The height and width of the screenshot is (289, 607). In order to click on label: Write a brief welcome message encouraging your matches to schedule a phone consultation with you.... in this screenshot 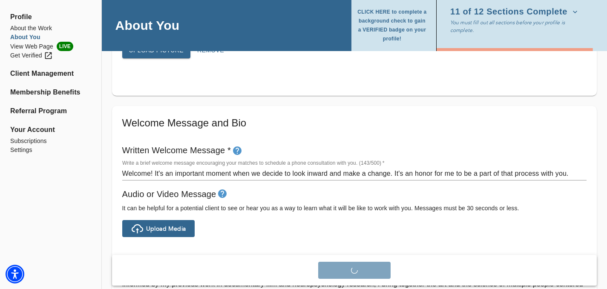, I will do `click(253, 164)`.